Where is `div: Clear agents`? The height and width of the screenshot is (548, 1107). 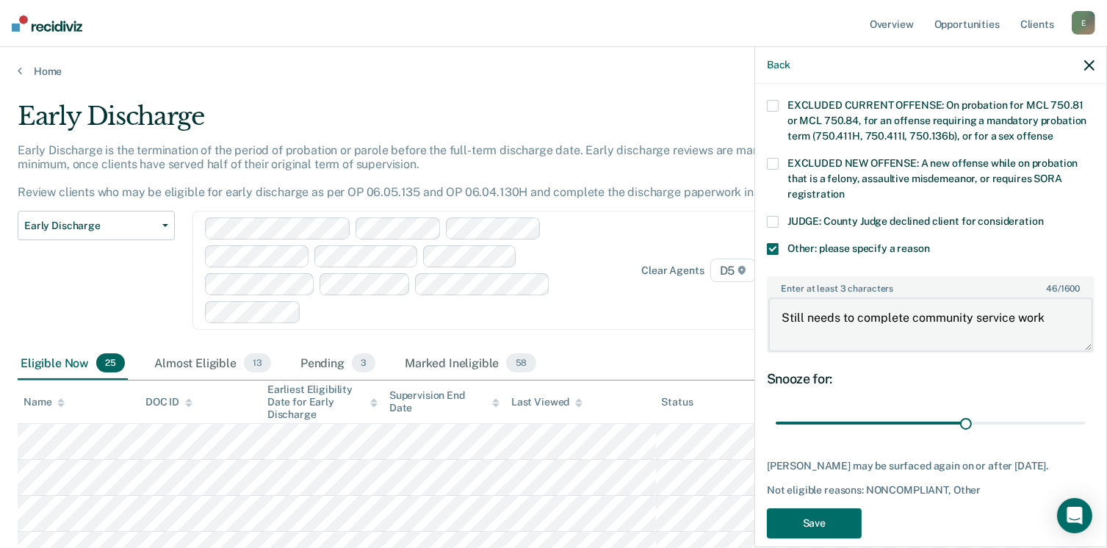
div: Clear agents is located at coordinates (672, 270).